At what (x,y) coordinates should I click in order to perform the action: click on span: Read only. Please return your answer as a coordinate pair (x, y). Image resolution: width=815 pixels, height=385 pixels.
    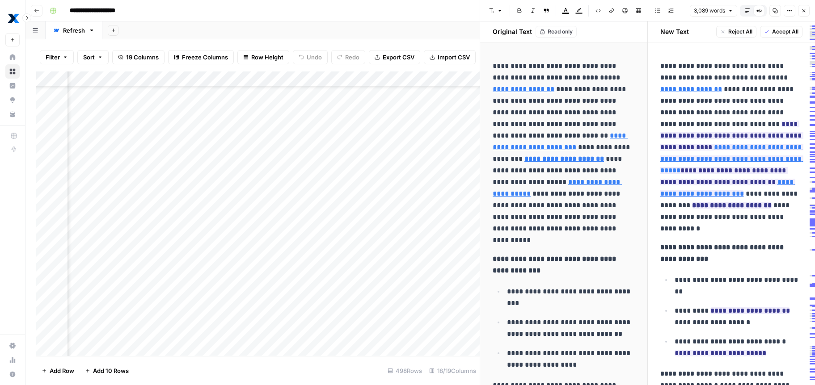
    Looking at the image, I should click on (560, 32).